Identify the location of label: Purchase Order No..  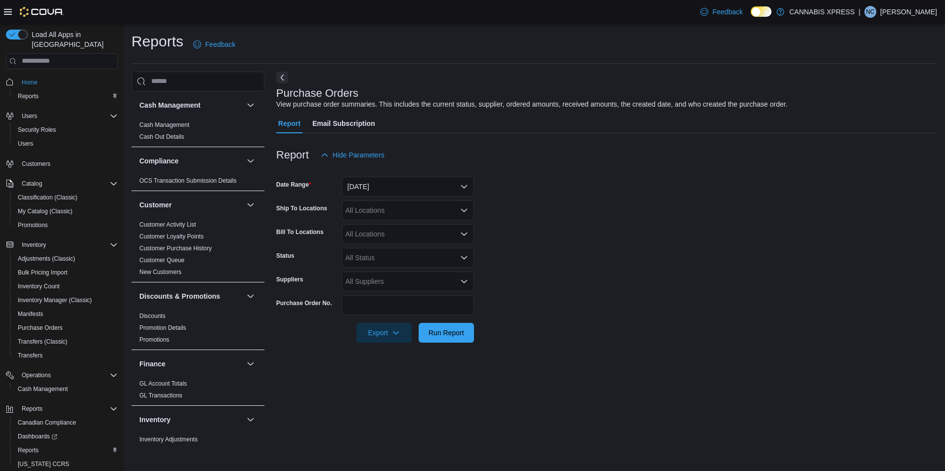
(304, 303).